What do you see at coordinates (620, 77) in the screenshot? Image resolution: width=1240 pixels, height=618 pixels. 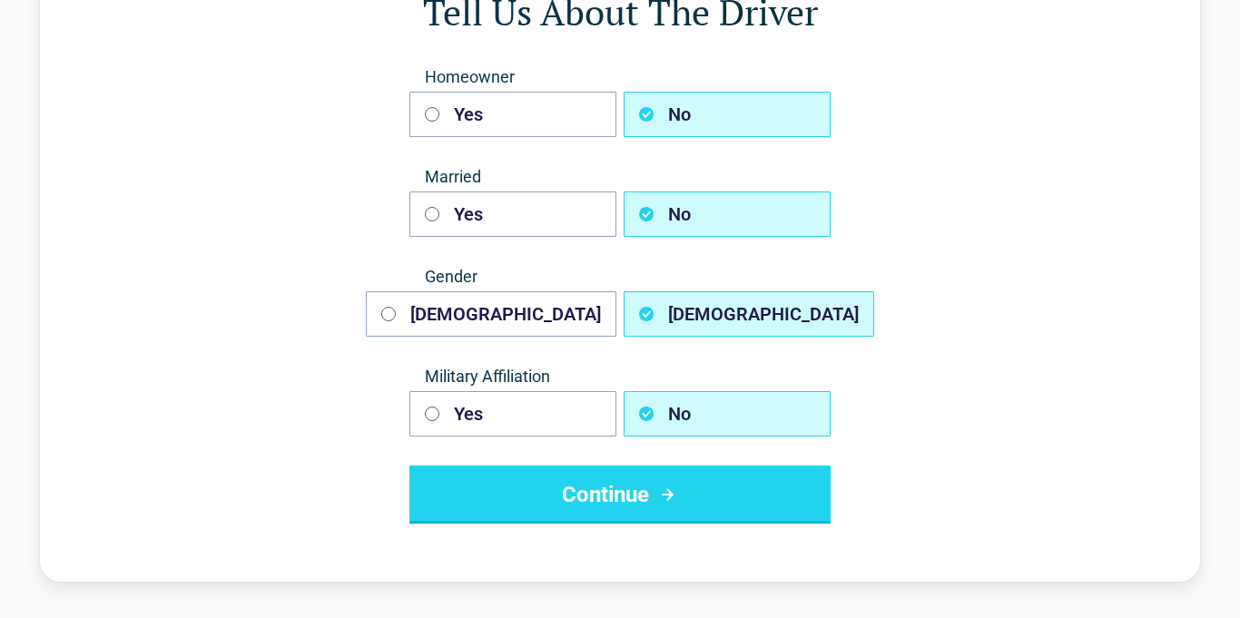 I see `span: Homeowner` at bounding box center [620, 77].